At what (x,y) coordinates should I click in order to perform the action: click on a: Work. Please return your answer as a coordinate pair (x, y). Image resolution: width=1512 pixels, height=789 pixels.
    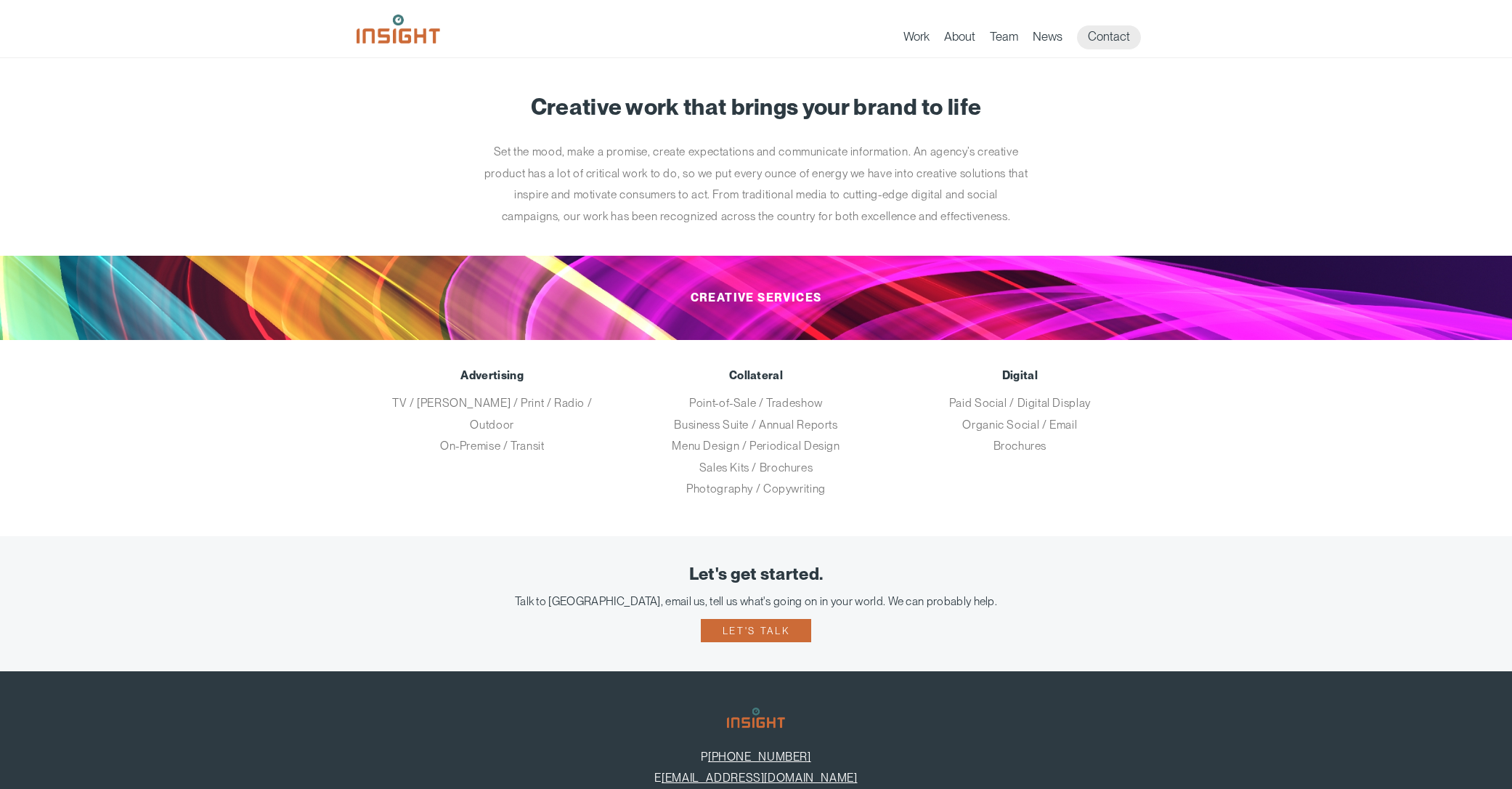
    Looking at the image, I should click on (917, 39).